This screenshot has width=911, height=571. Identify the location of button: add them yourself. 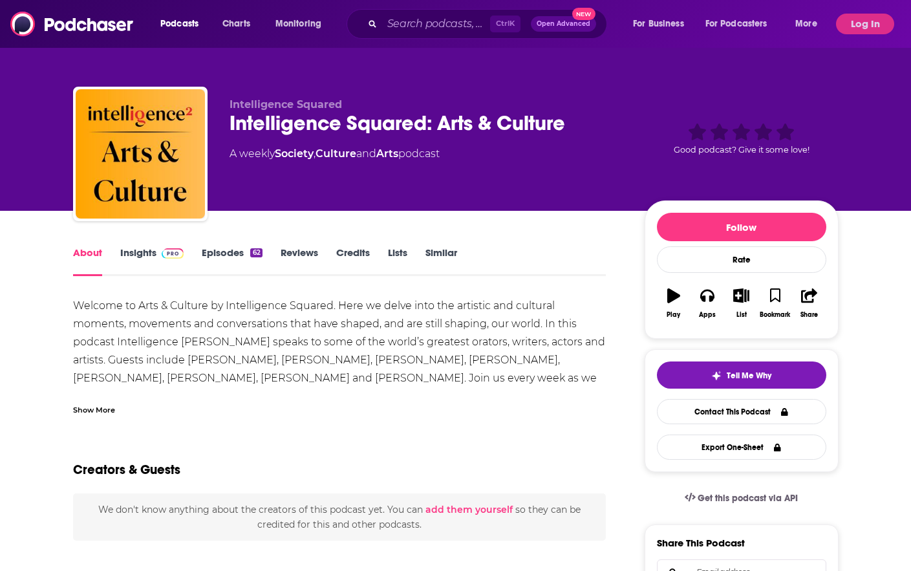
(469, 510).